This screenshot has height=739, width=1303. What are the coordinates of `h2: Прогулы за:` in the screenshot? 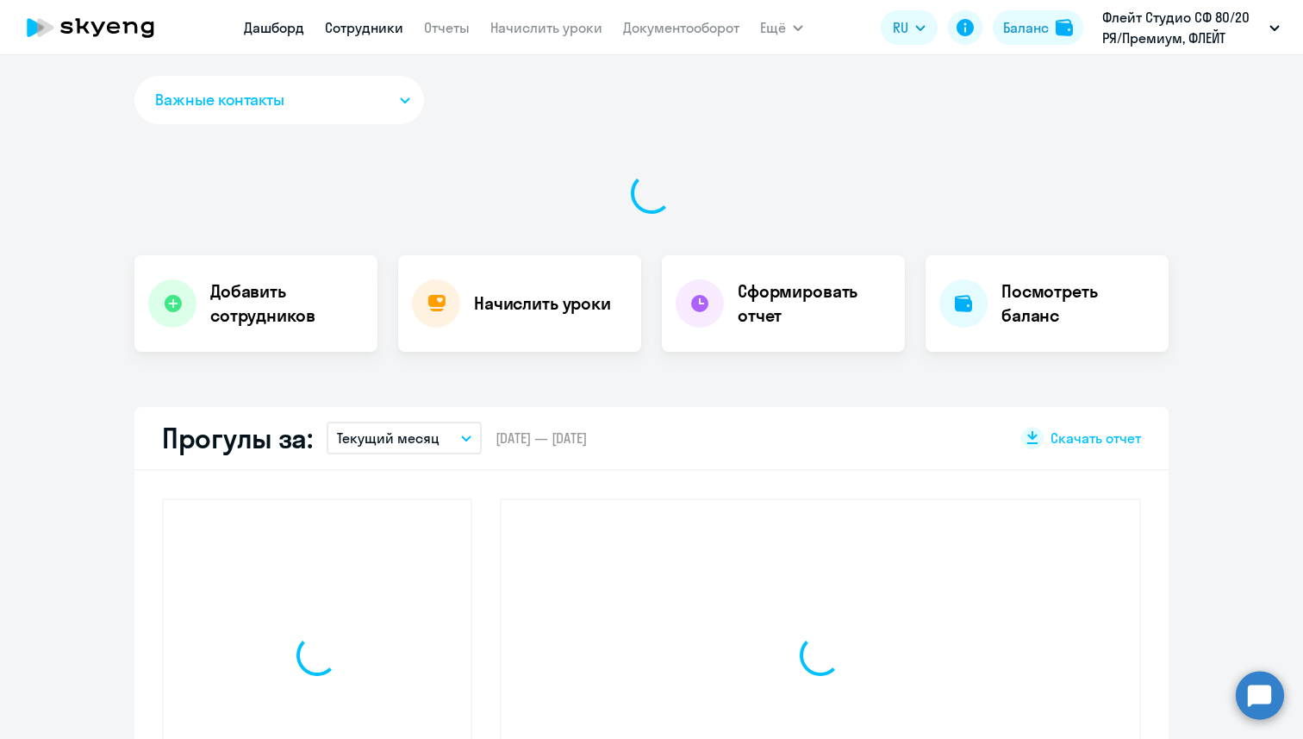 It's located at (237, 438).